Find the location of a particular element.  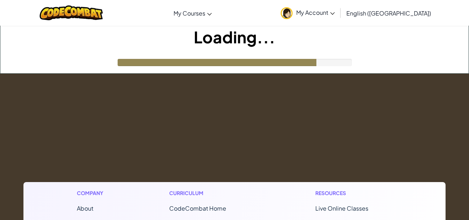

a: CodeCombat logo is located at coordinates (71, 13).